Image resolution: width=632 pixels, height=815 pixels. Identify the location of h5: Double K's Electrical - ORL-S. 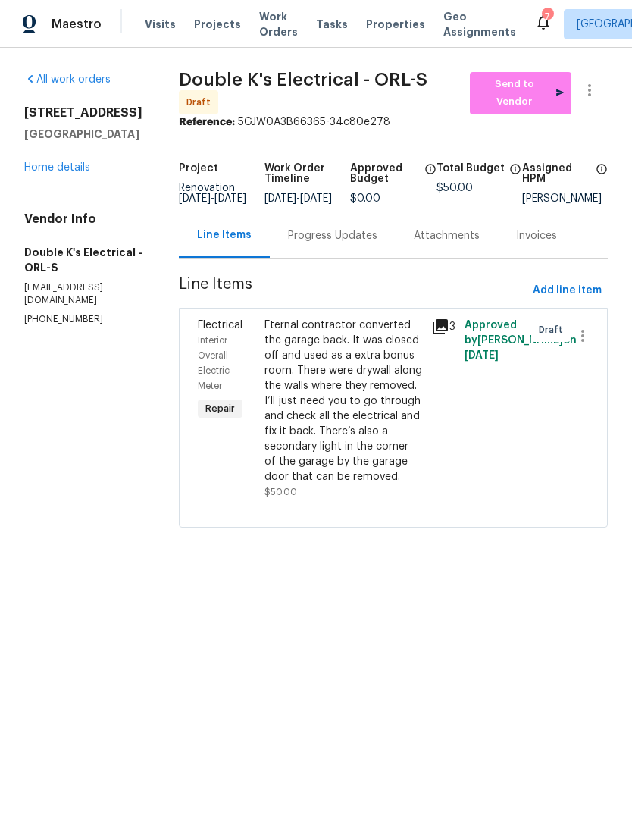
(83, 260).